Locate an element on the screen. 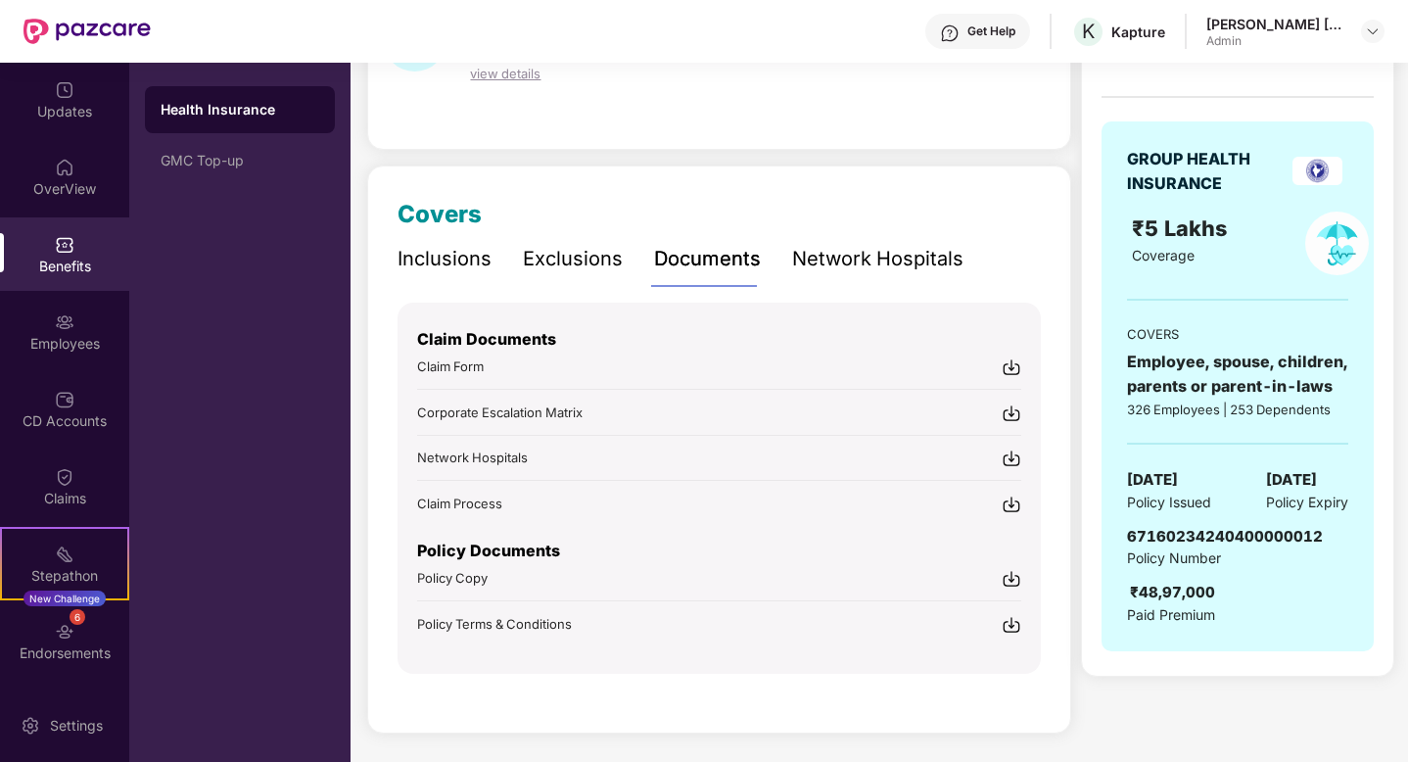 The height and width of the screenshot is (762, 1408). img: svg+xml;base64,PHN2ZyBpZD0iRW5kb3JzZW1lbnRzIiB4bWxucz0iaHR0cDovL3d3dy53My5vcmcvMjAwMC9zdmciIHdpZH... is located at coordinates (65, 632).